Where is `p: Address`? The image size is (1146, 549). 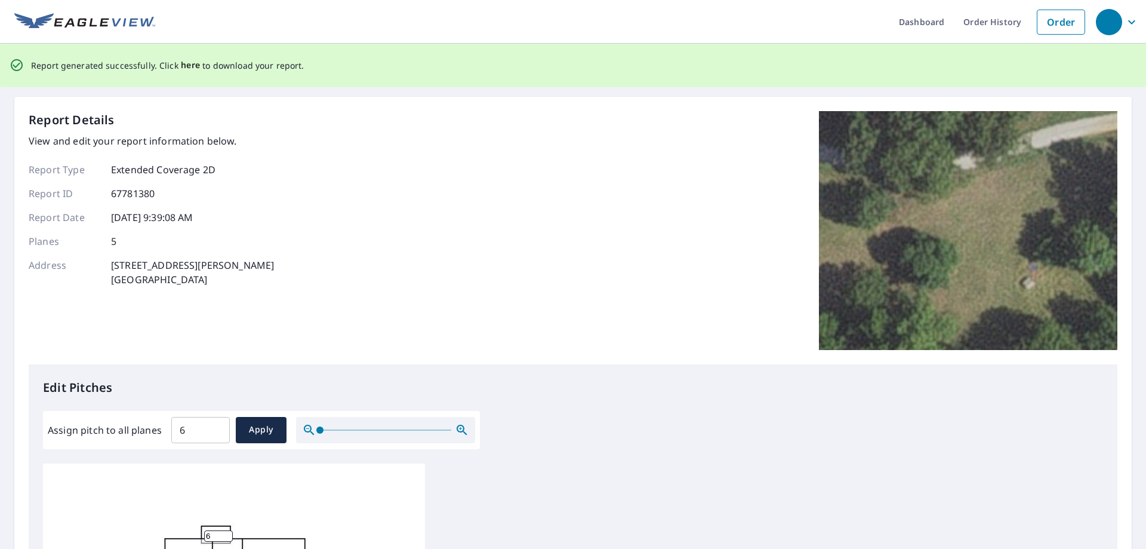
p: Address is located at coordinates (64, 272).